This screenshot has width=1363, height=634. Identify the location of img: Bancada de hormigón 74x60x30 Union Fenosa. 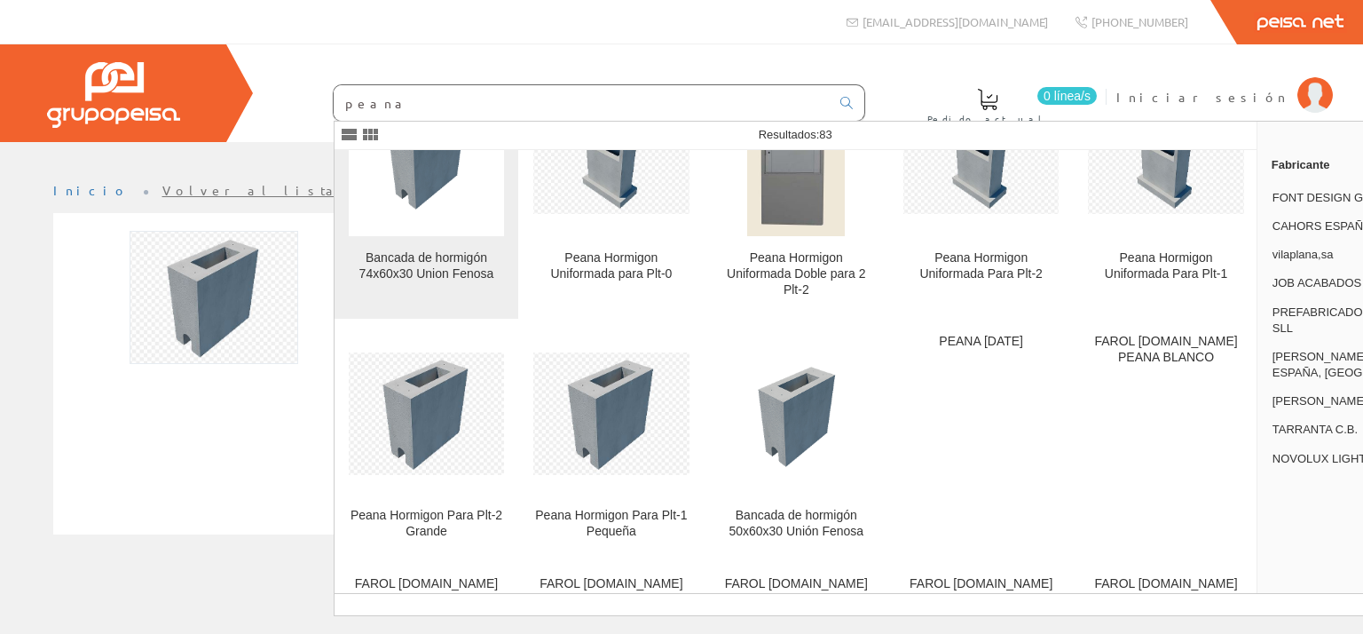
(426, 156).